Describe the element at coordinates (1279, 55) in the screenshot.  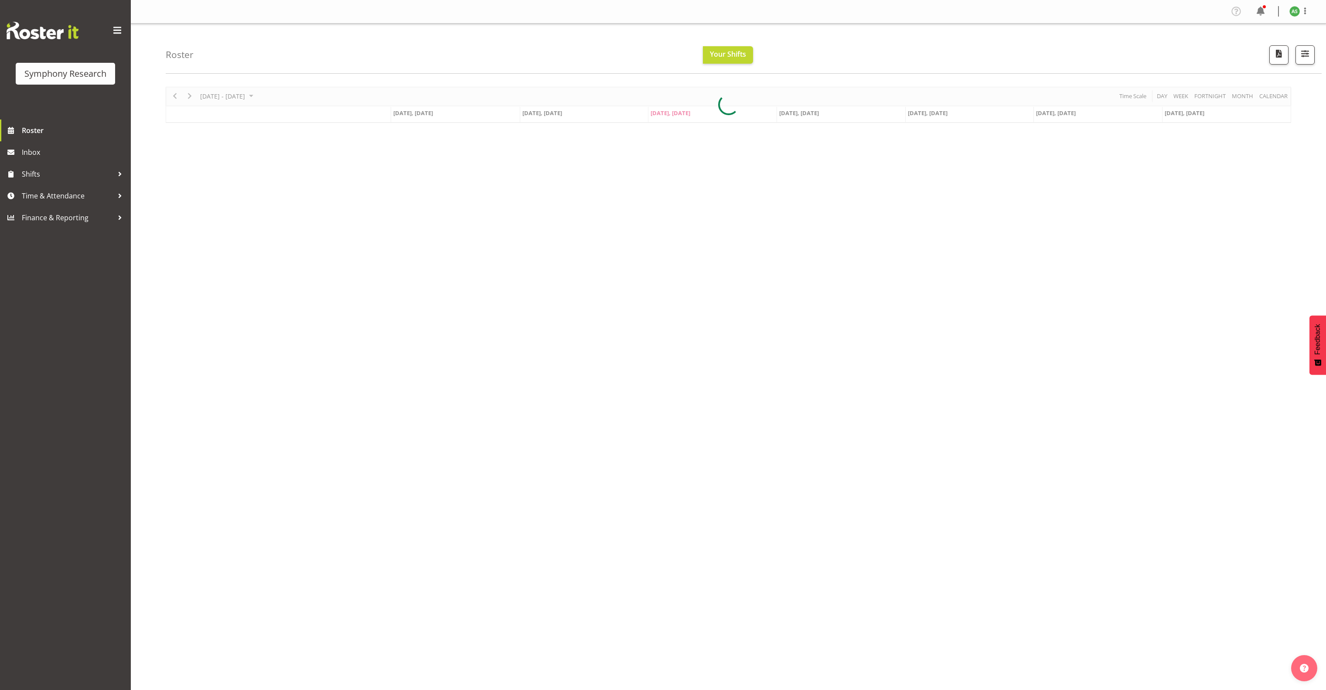
I see `button: Download a PDF of the roster according to the set date range.` at that location.